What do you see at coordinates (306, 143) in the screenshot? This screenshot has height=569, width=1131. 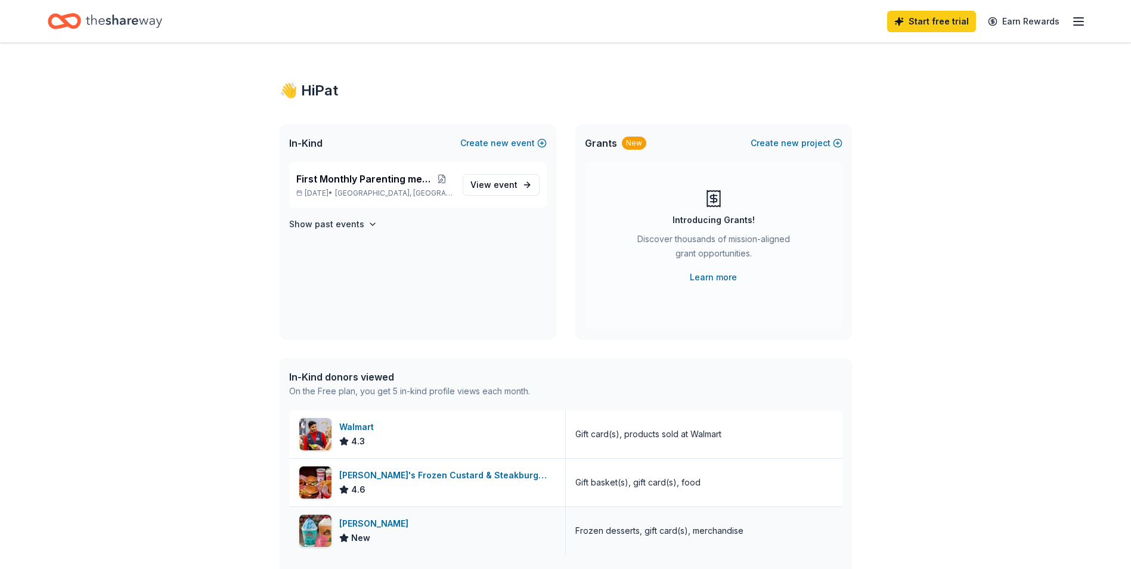 I see `span: In-Kind` at bounding box center [306, 143].